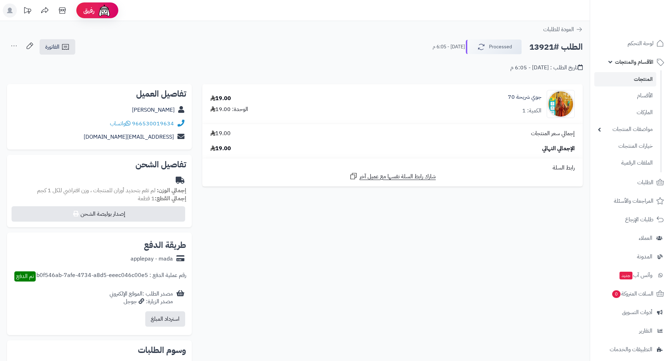  Describe the element at coordinates (631, 201) in the screenshot. I see `a: المراجعات والأسئلة` at that location.